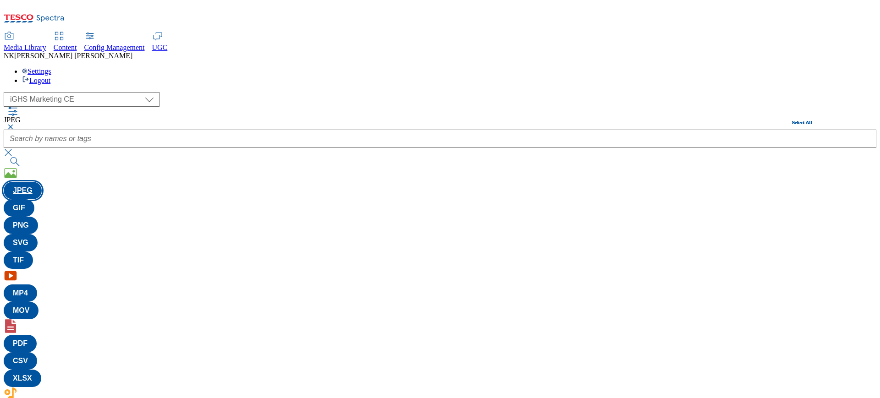  I want to click on button: JPEG, so click(22, 191).